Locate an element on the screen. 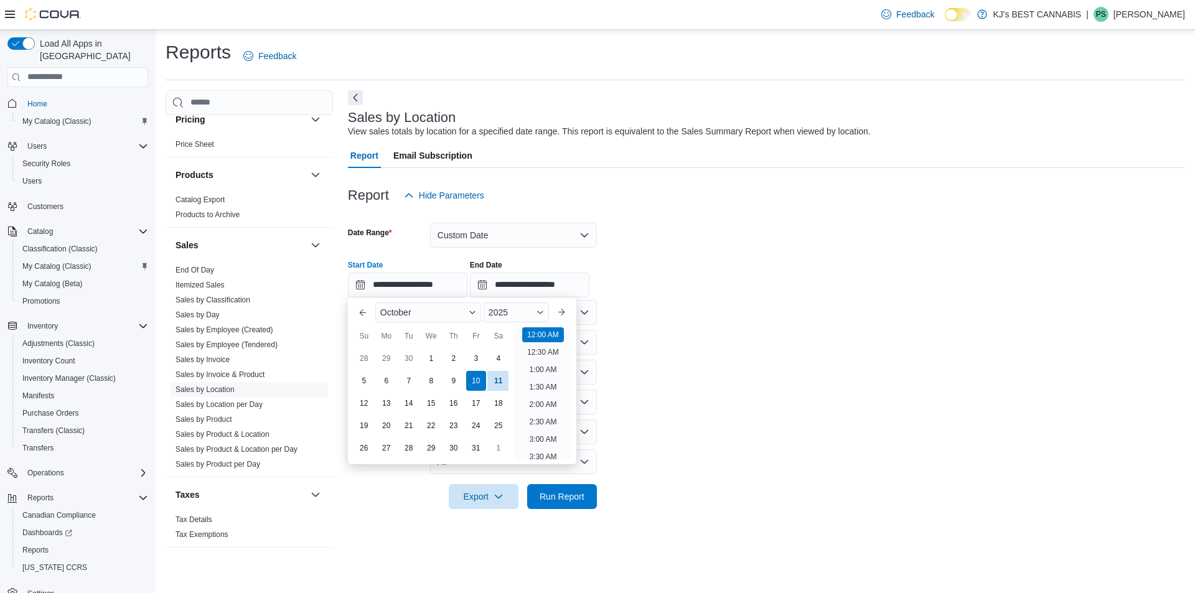 The height and width of the screenshot is (593, 1195). a: Sales by Employee (Tendered) is located at coordinates (227, 345).